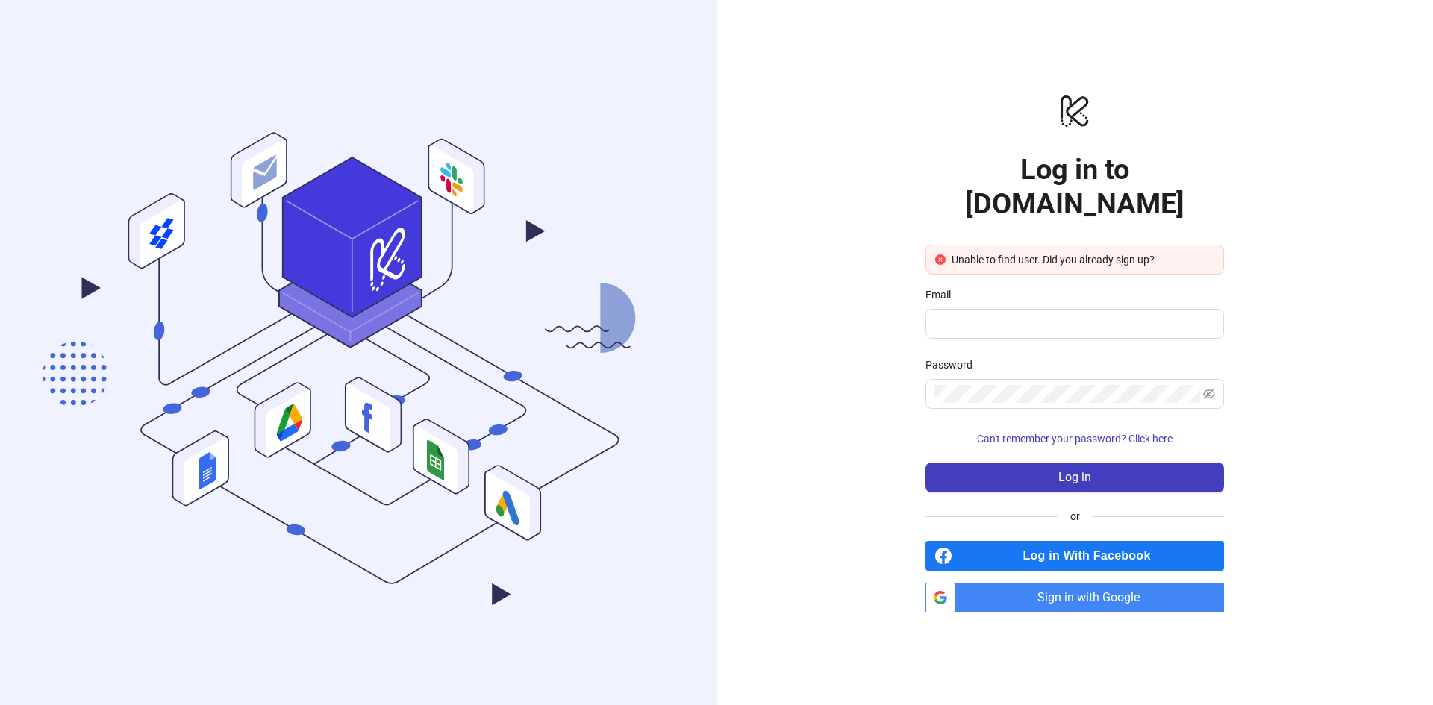 The height and width of the screenshot is (705, 1433). I want to click on input: Email, so click(1073, 324).